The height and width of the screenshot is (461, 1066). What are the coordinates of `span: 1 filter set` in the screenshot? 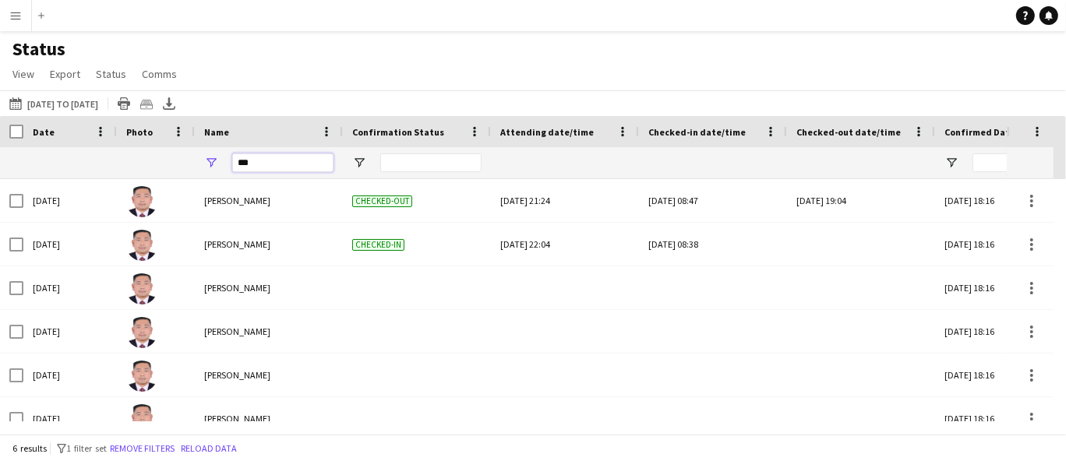 It's located at (86, 448).